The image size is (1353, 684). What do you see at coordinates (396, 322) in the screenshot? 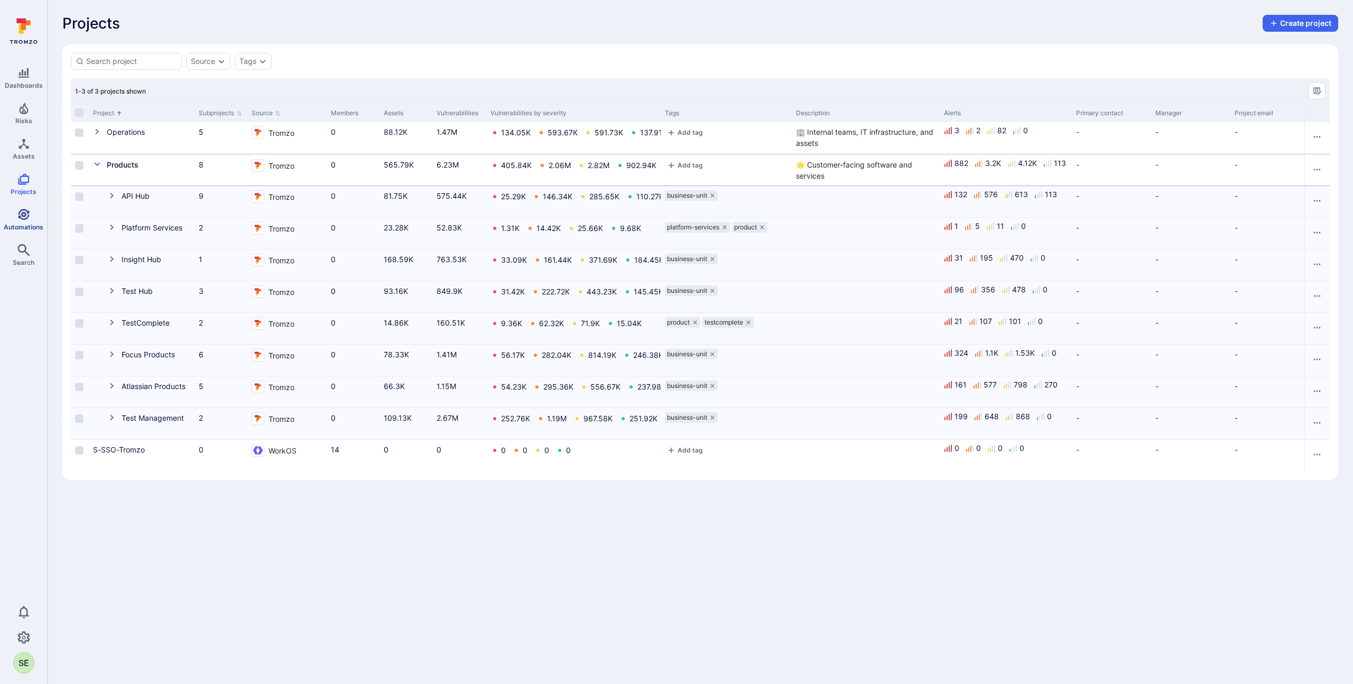
I see `a: 14.86K` at bounding box center [396, 322].